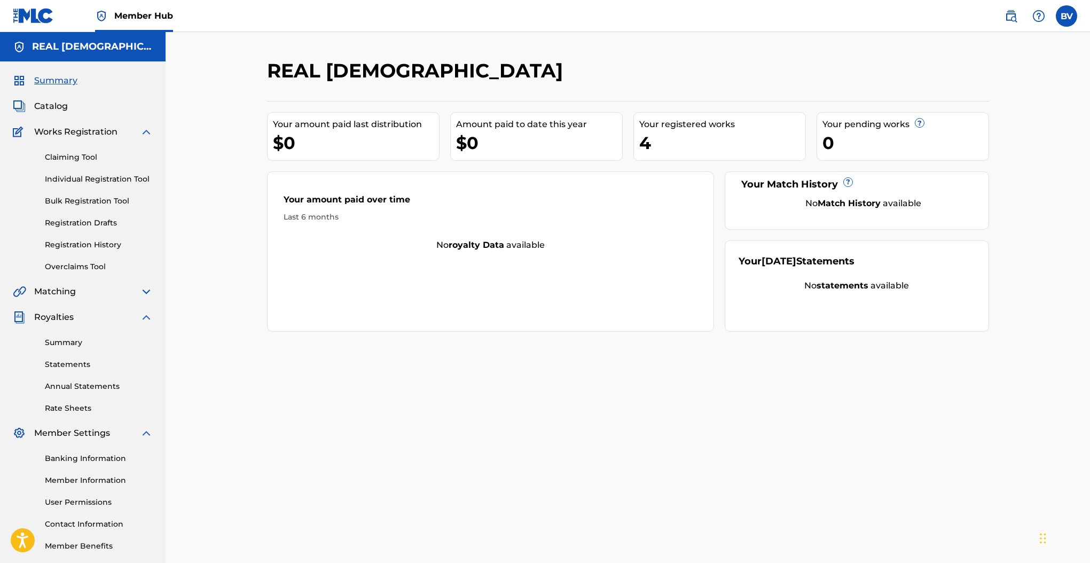  Describe the element at coordinates (19, 433) in the screenshot. I see `img: Member Settings` at that location.